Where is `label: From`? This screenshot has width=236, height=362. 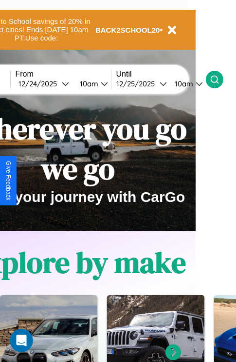 label: From is located at coordinates (63, 74).